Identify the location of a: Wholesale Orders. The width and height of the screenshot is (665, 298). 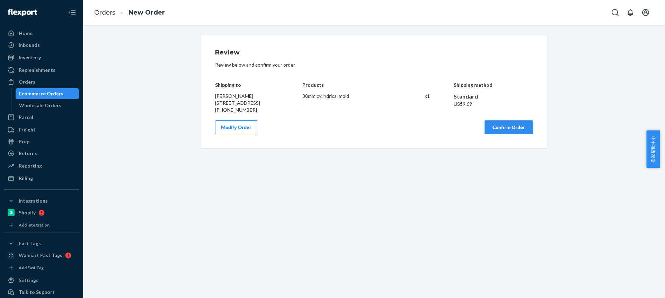
(47, 105).